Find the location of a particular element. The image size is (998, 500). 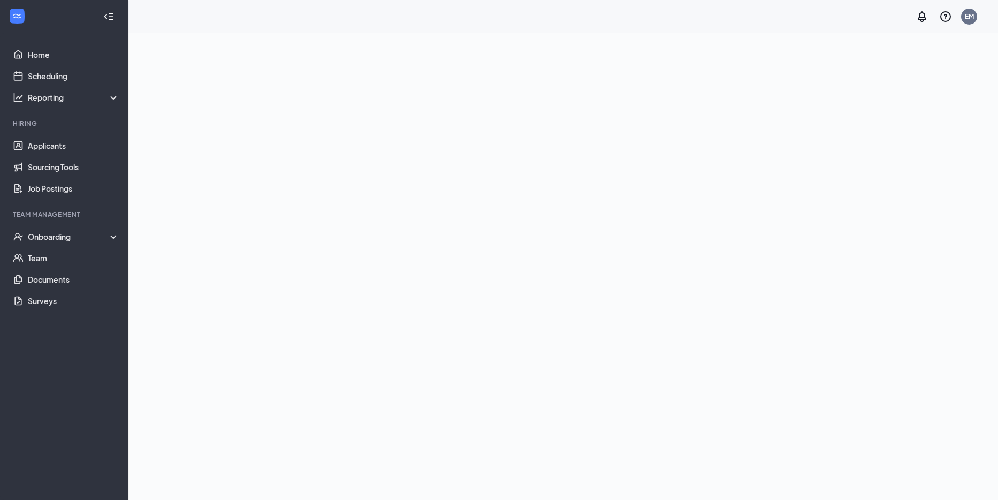

a: Surveys is located at coordinates (73, 301).